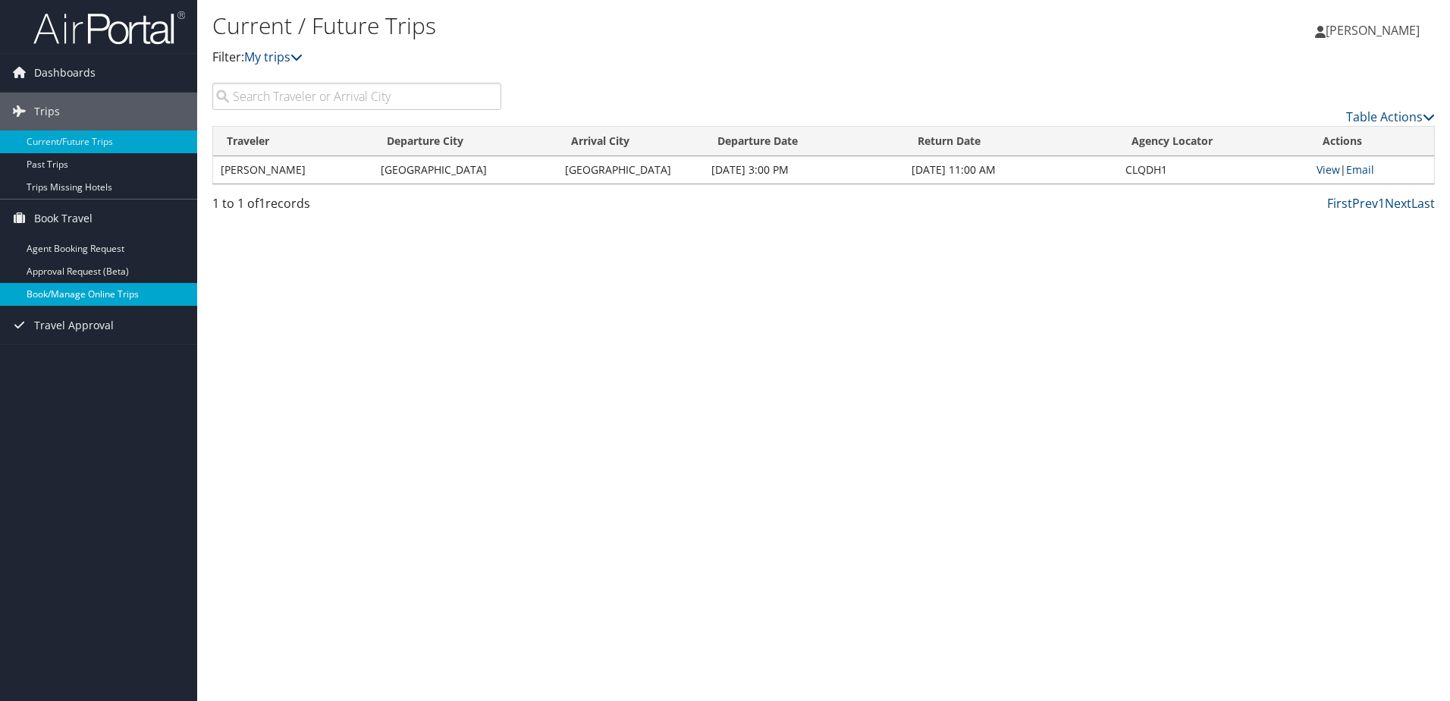  I want to click on th: Agency Locator: activate to sort column ascending, so click(1212, 141).